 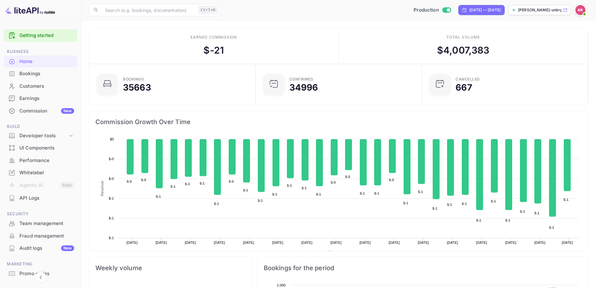 What do you see at coordinates (40, 147) in the screenshot?
I see `a: UI Components` at bounding box center [40, 147].